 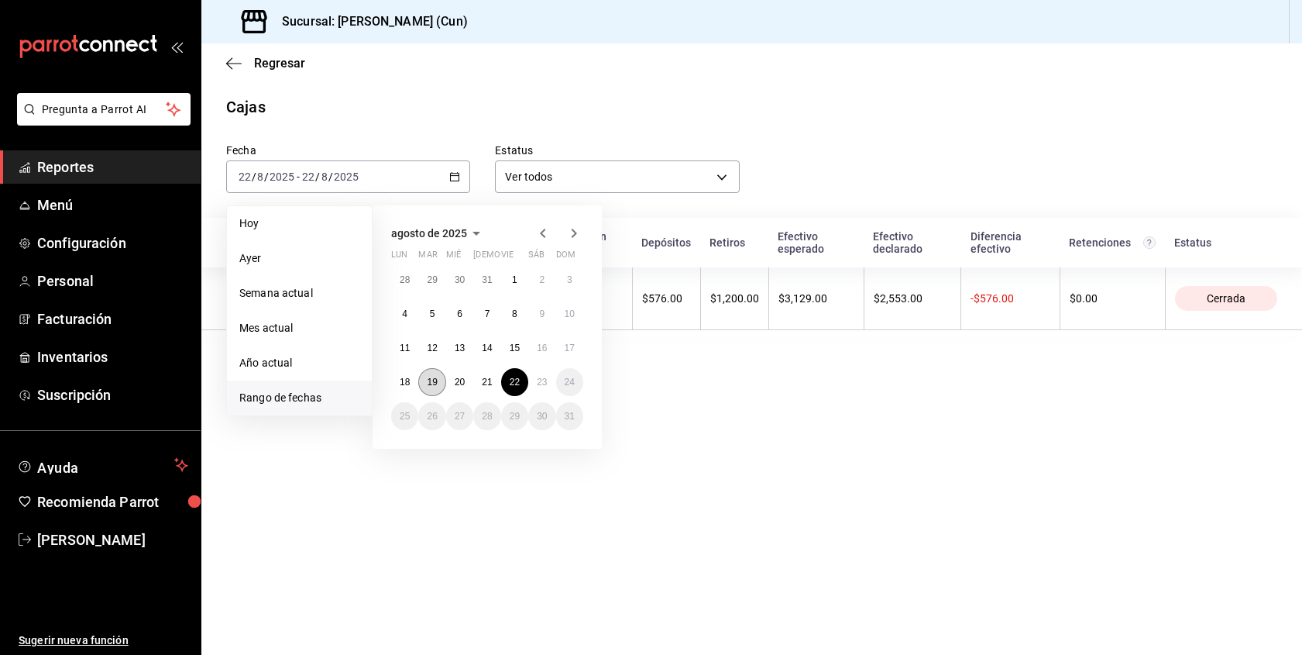 What do you see at coordinates (246, 107) in the screenshot?
I see `div: Cajas` at bounding box center [246, 107].